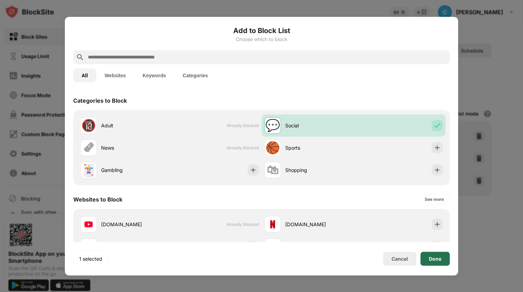  I want to click on div: Sports, so click(319, 148).